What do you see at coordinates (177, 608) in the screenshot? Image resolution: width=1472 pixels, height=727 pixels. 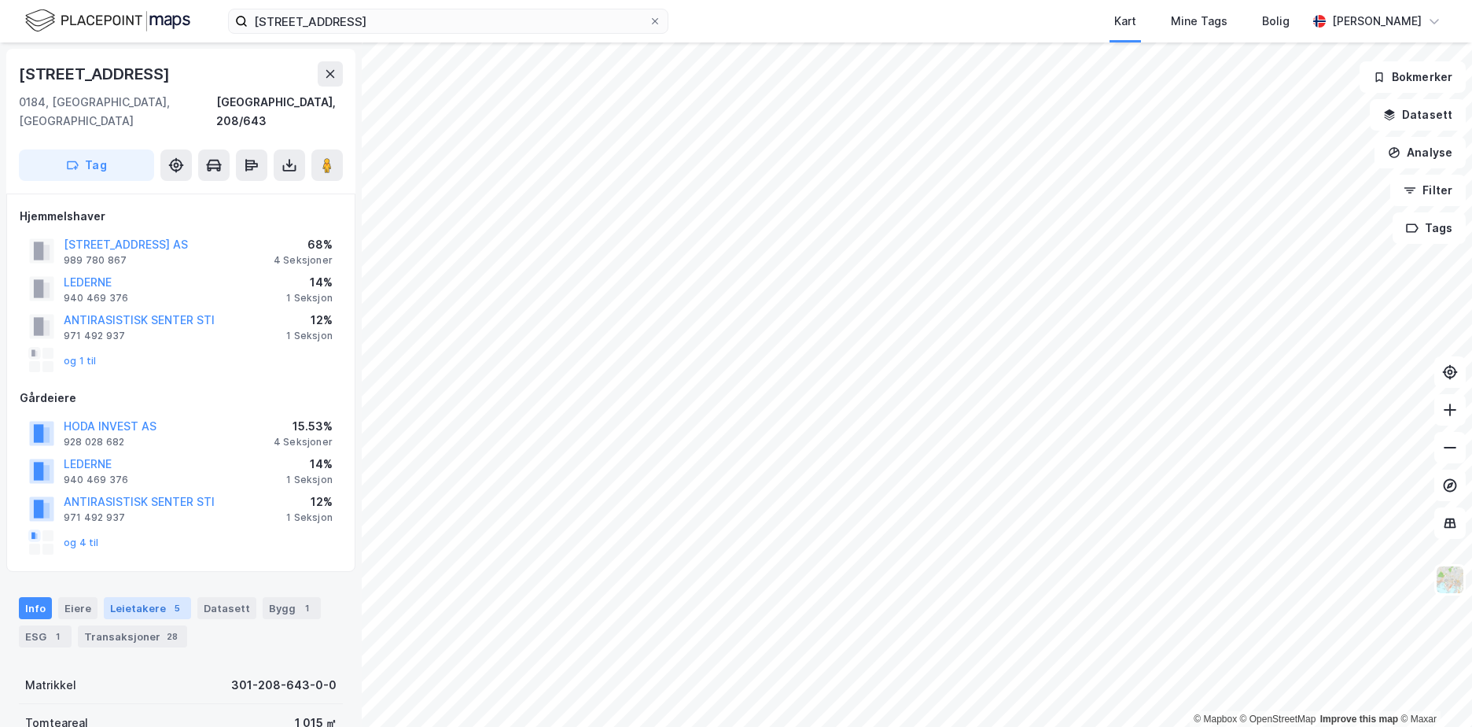 I see `div: 5` at bounding box center [177, 608].